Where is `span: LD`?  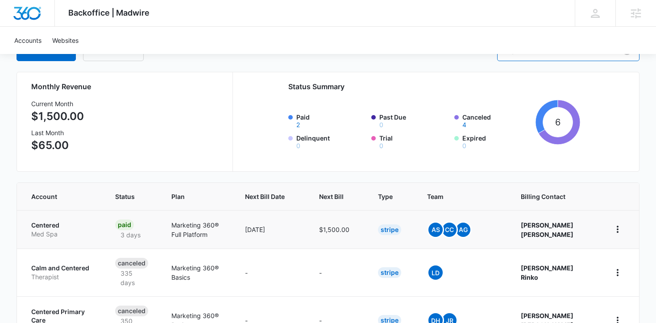 span: LD is located at coordinates (435, 273).